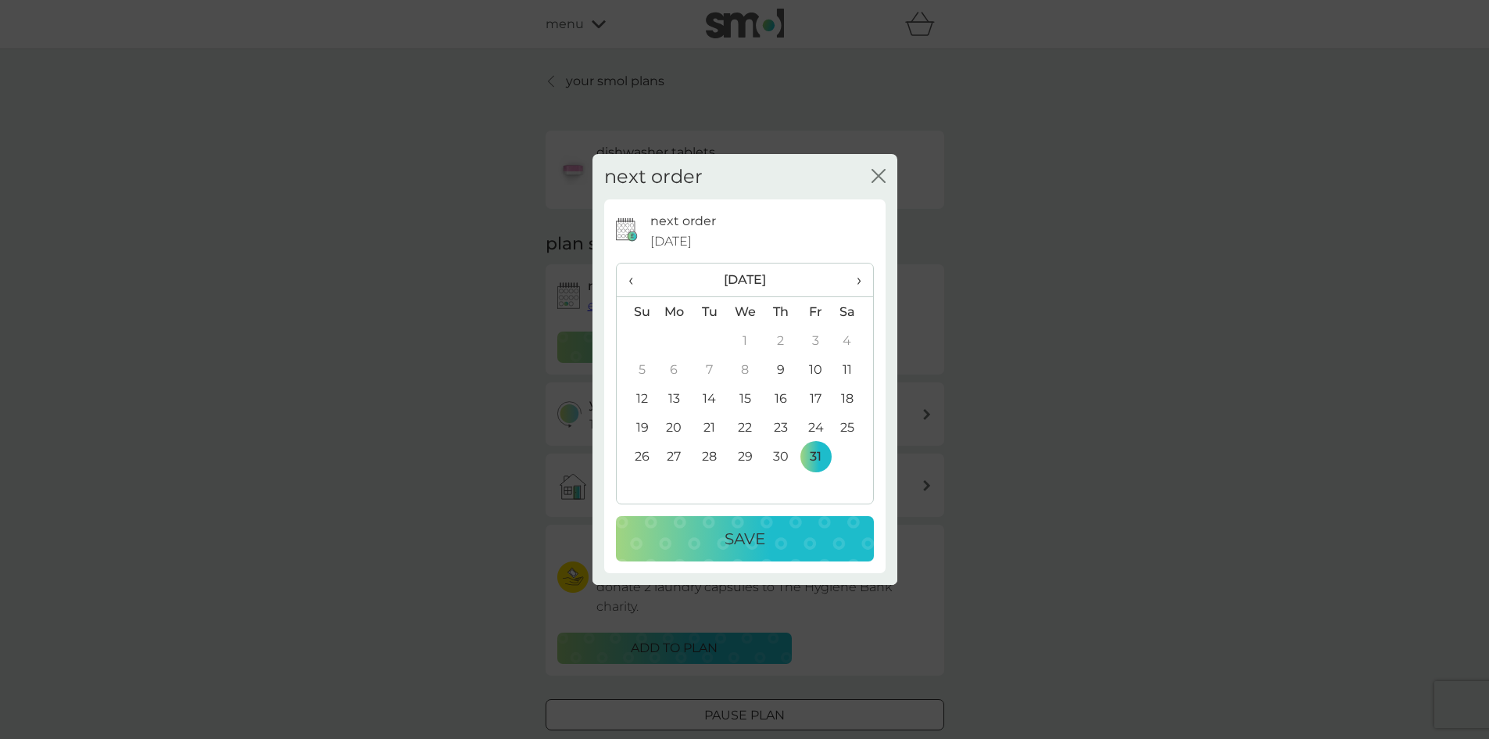 The height and width of the screenshot is (739, 1489). Describe the element at coordinates (709, 427) in the screenshot. I see `td: 21` at that location.